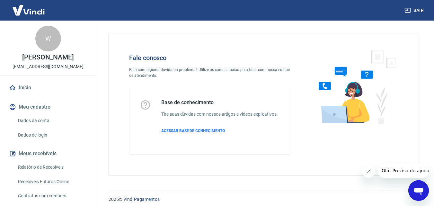 This screenshot has height=206, width=434. Describe the element at coordinates (415, 10) in the screenshot. I see `button: Sair` at that location.